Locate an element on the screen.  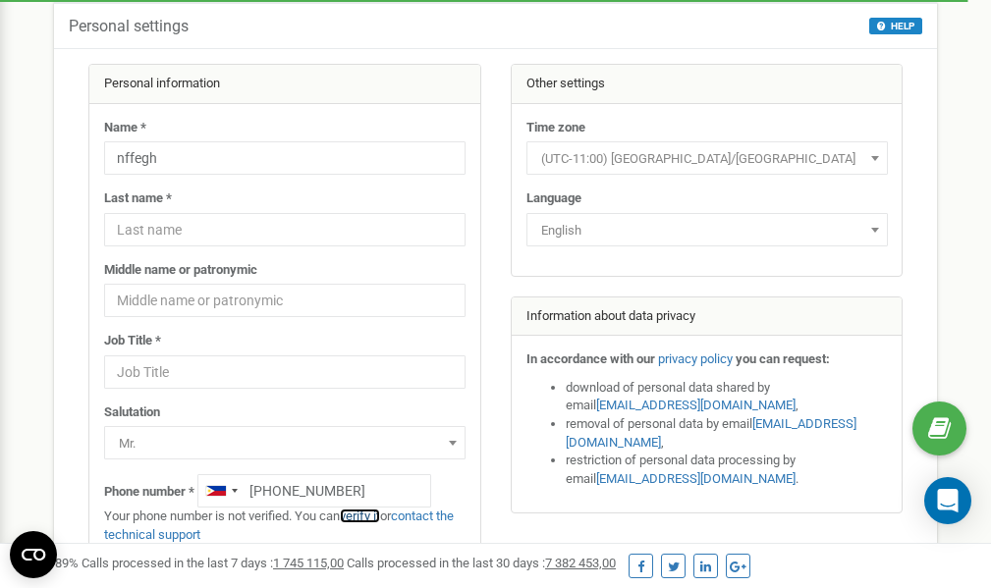
label: Job Title * is located at coordinates (133, 341).